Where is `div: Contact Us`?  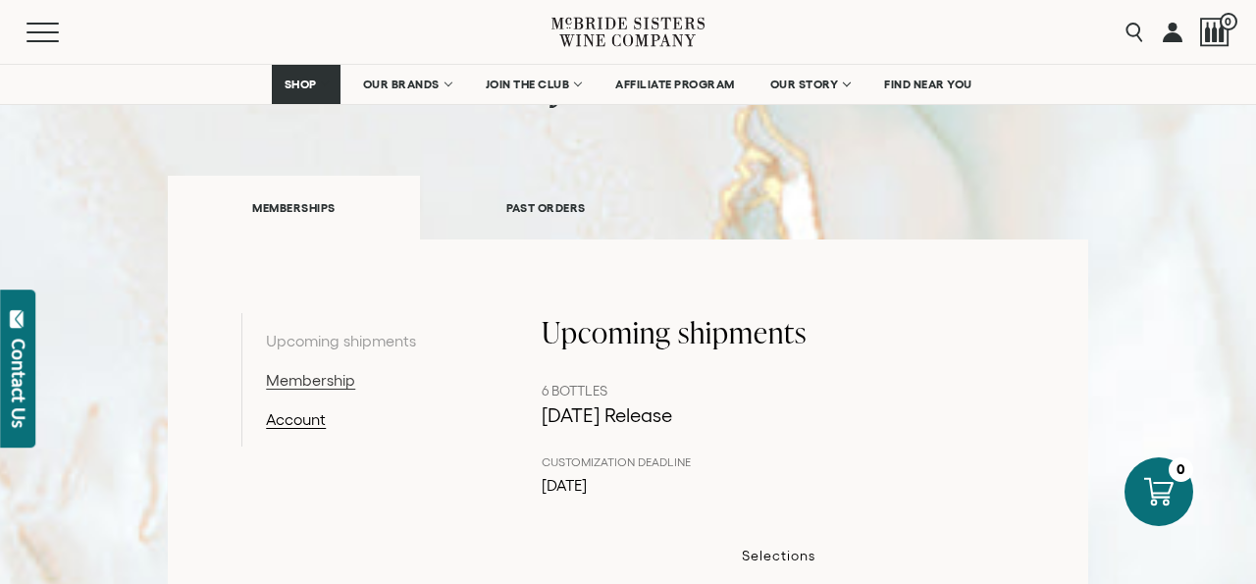
div: Contact Us is located at coordinates (19, 383).